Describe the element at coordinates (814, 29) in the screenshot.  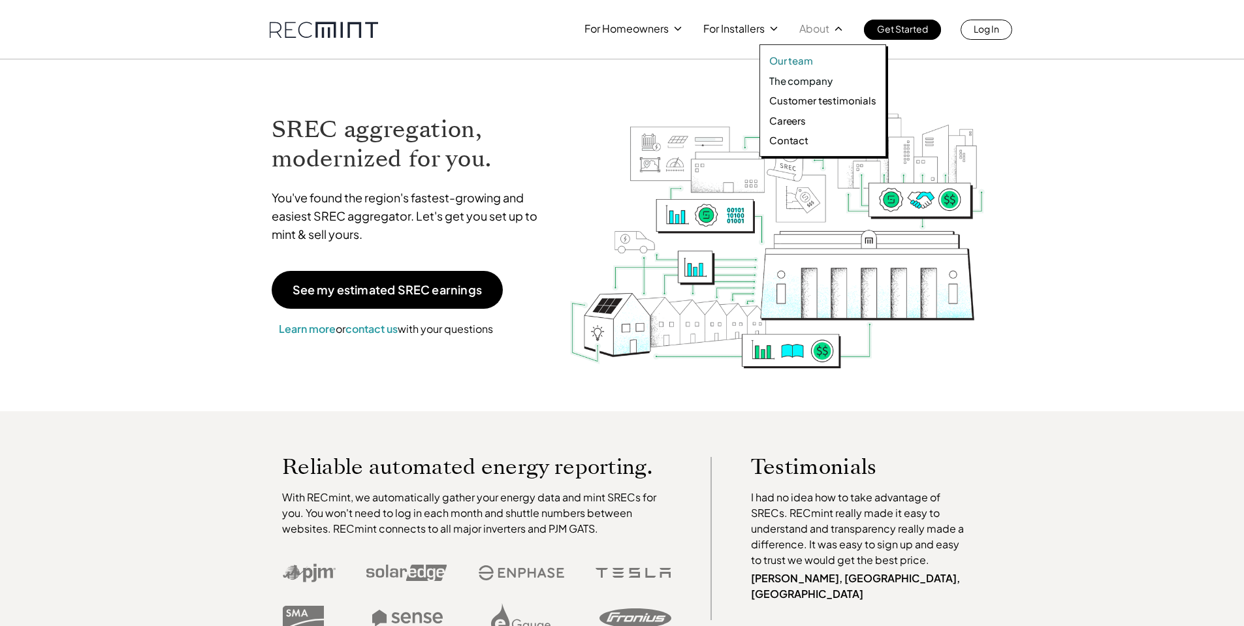
I see `p: About` at that location.